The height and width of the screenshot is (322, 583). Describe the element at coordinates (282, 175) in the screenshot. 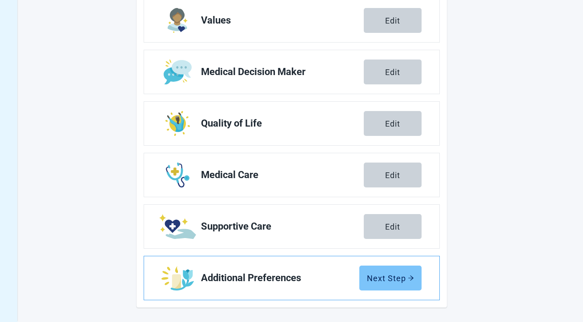

I see `span: Medical Care` at that location.